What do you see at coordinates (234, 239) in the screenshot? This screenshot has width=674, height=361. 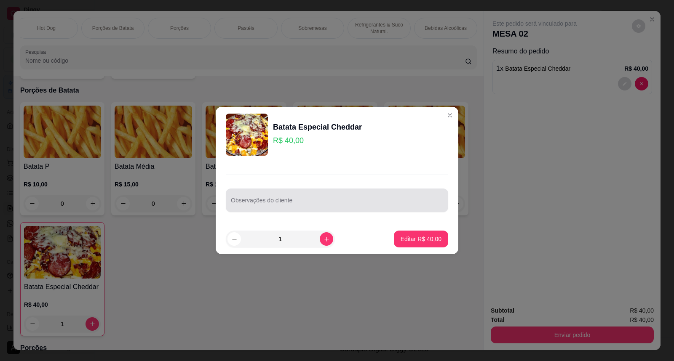 I see `button: decrease-product-quantity` at bounding box center [234, 239].